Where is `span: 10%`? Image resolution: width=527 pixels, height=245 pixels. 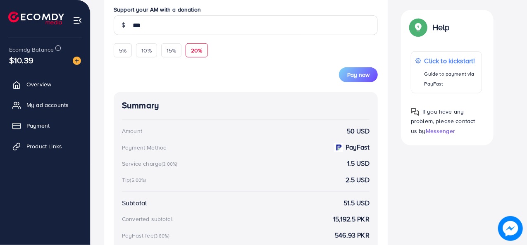 span: 10% is located at coordinates (146, 50).